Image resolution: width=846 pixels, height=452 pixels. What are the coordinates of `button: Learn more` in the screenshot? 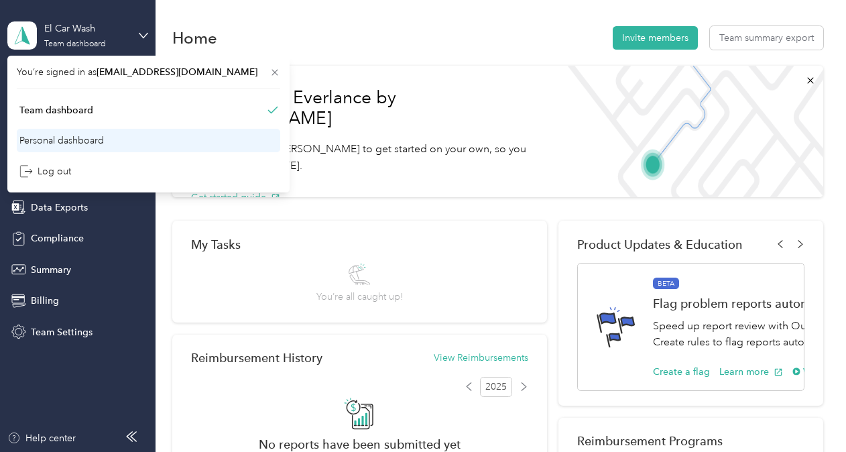 It's located at (750, 371).